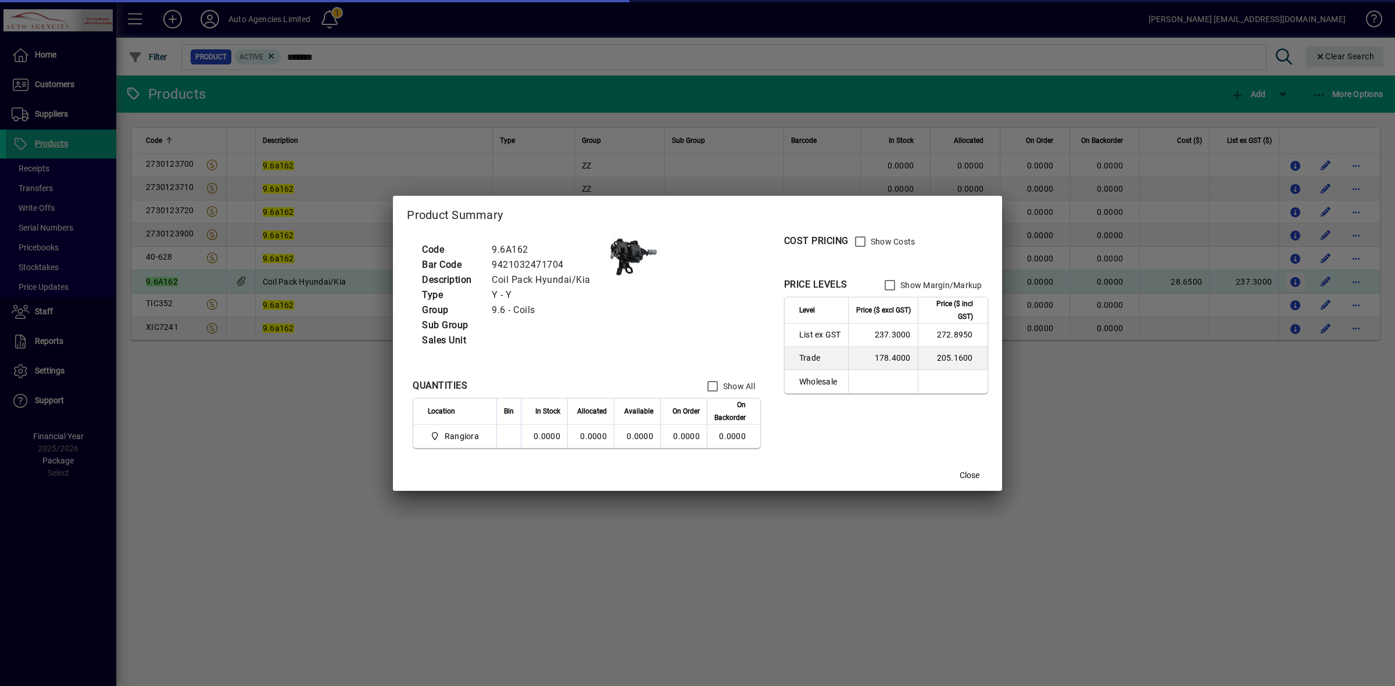 The height and width of the screenshot is (686, 1395). What do you see at coordinates (451, 341) in the screenshot?
I see `td: Sales Unit` at bounding box center [451, 341].